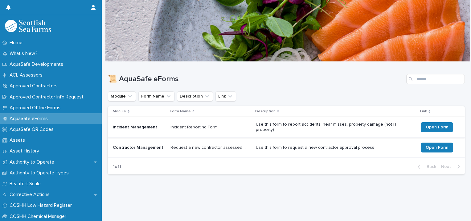  I want to click on span: Back, so click(430, 167).